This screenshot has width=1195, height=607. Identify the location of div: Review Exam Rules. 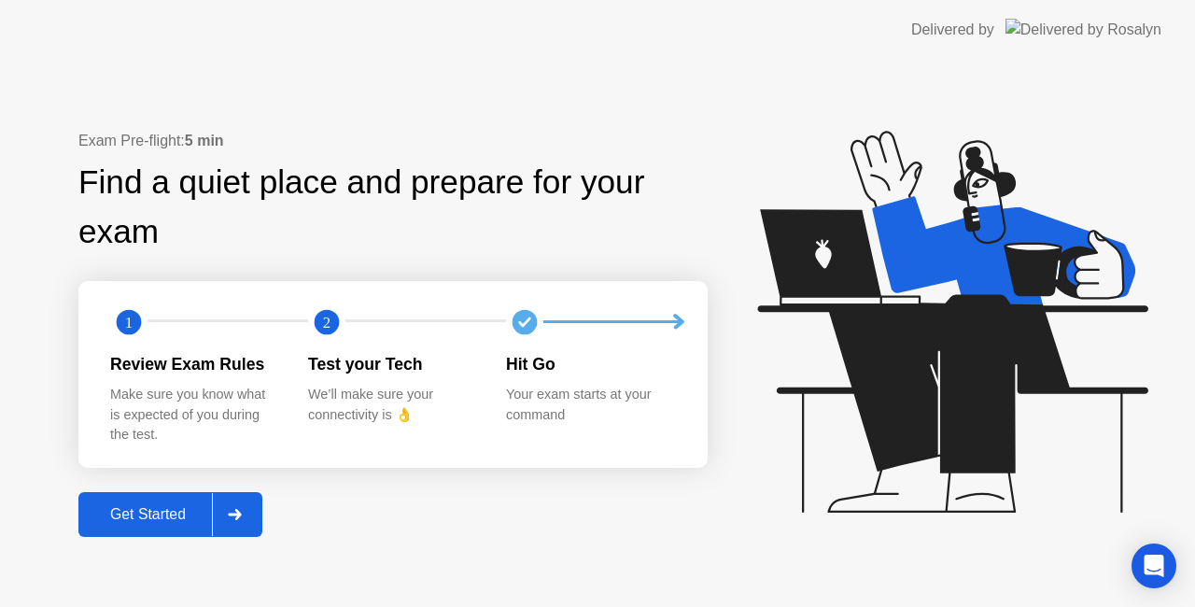
(194, 364).